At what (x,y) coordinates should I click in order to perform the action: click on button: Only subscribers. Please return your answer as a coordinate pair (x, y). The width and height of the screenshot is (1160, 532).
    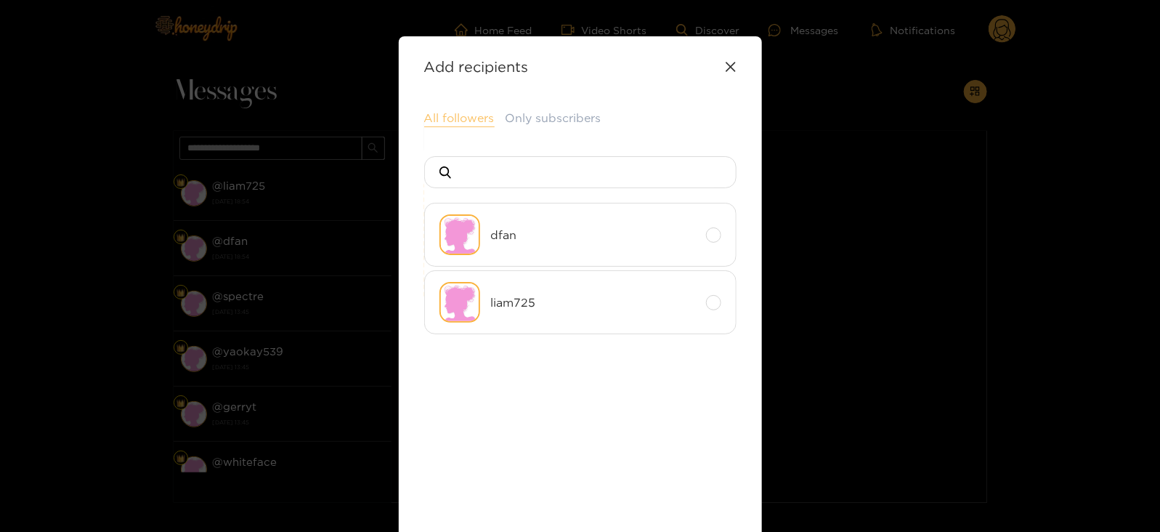
    Looking at the image, I should click on (554, 118).